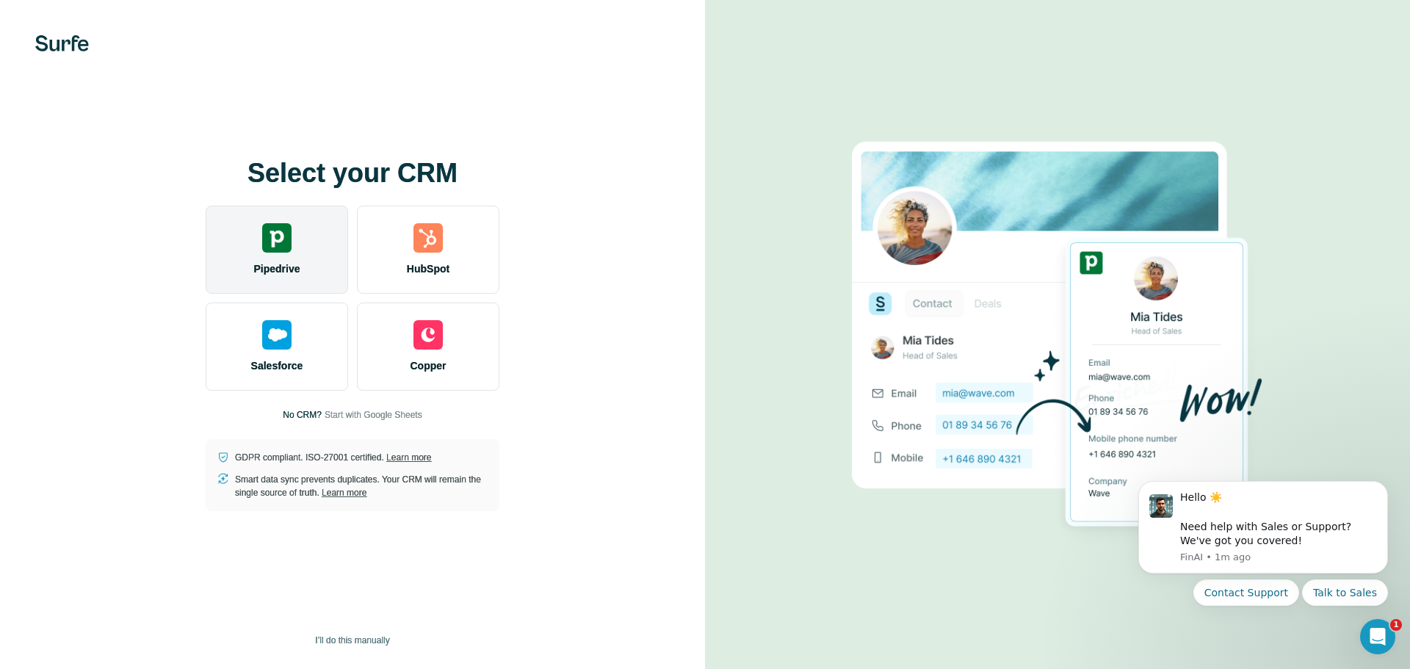 This screenshot has width=1410, height=669. I want to click on span: Copper, so click(428, 366).